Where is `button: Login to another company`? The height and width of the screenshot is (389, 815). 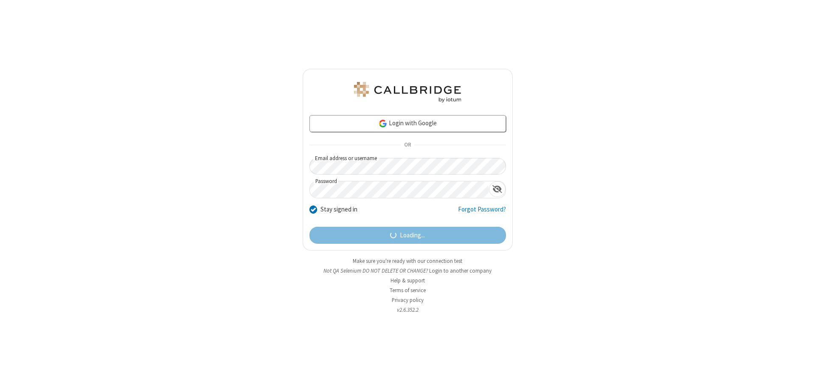 button: Login to another company is located at coordinates (460, 270).